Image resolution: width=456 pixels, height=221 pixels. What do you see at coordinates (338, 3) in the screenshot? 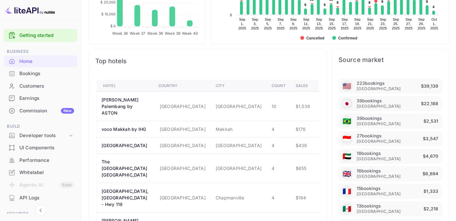
I see `text: 8` at bounding box center [338, 3].